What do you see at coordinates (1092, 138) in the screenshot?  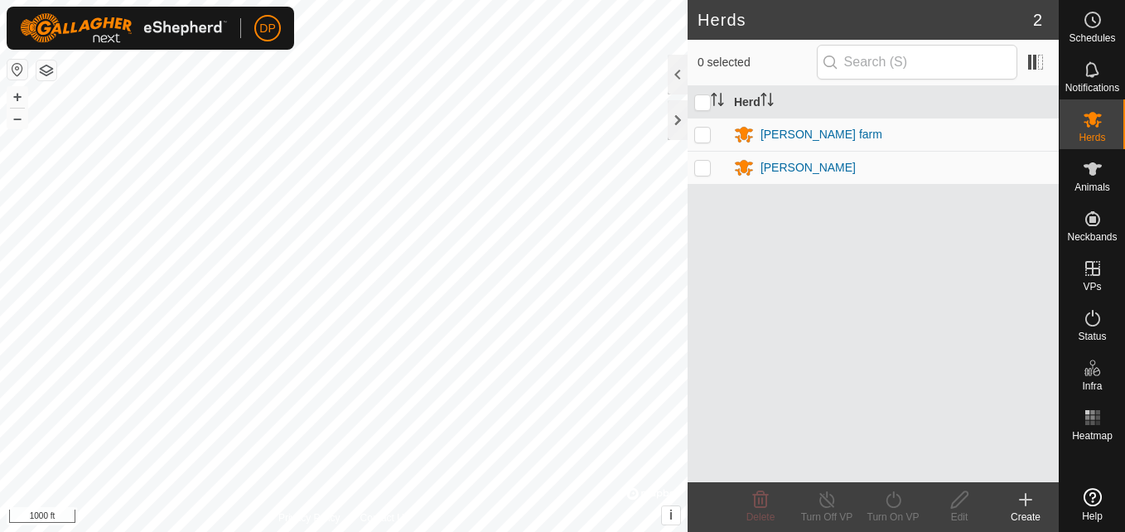 I see `span: Herds` at bounding box center [1092, 138].